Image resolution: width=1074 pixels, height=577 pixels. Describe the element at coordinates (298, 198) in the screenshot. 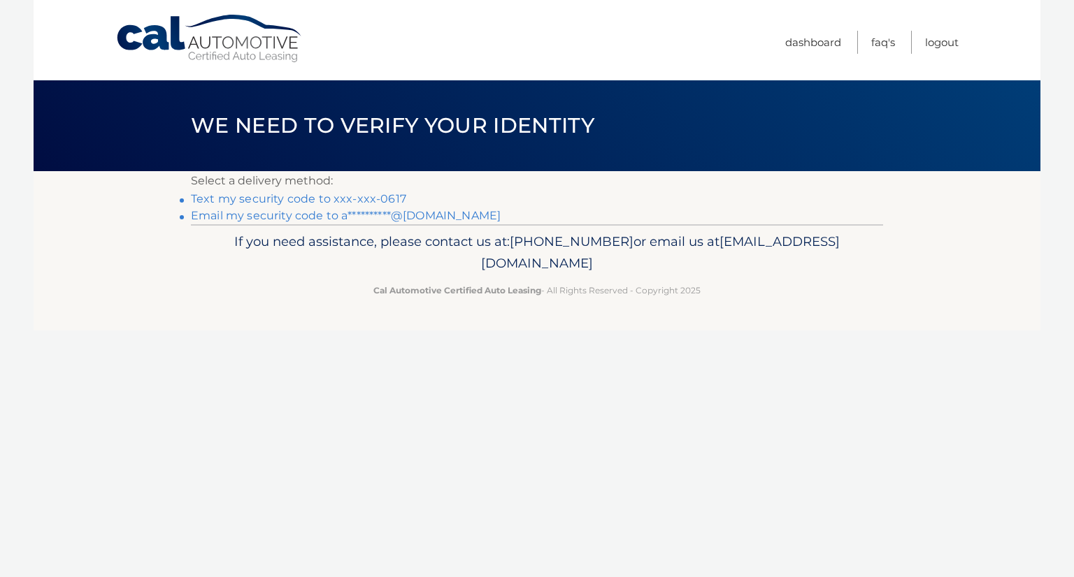

I see `a: Text my security code to xxx-xxx-0617` at that location.